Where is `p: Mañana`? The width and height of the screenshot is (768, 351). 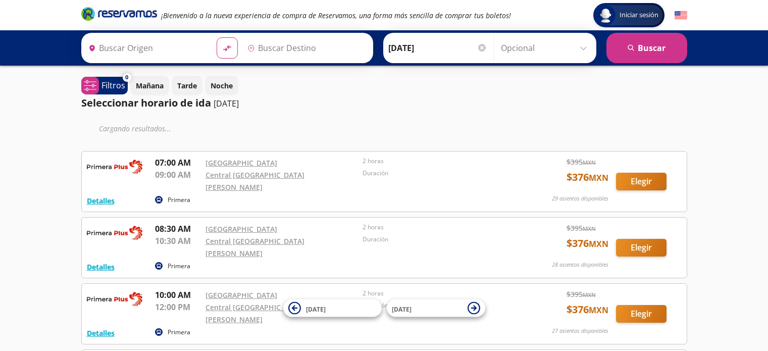 p: Mañana is located at coordinates (150, 85).